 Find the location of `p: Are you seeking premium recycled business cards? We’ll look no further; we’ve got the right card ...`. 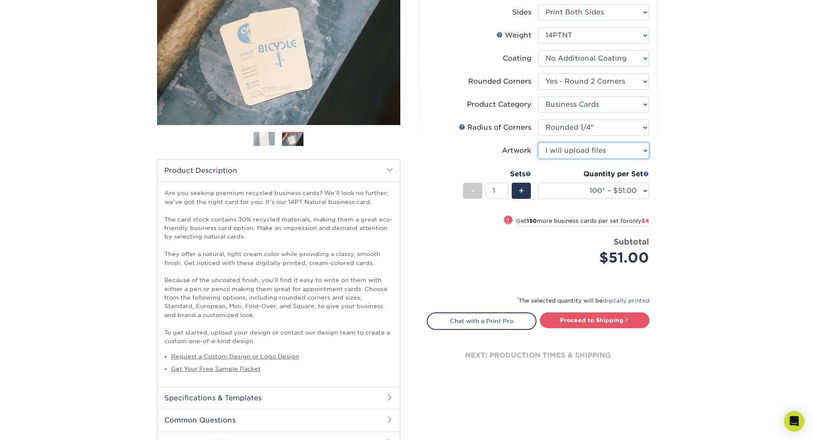

p: Are you seeking premium recycled business cards? We’ll look no further; we’ve got the right card ... is located at coordinates (279, 267).